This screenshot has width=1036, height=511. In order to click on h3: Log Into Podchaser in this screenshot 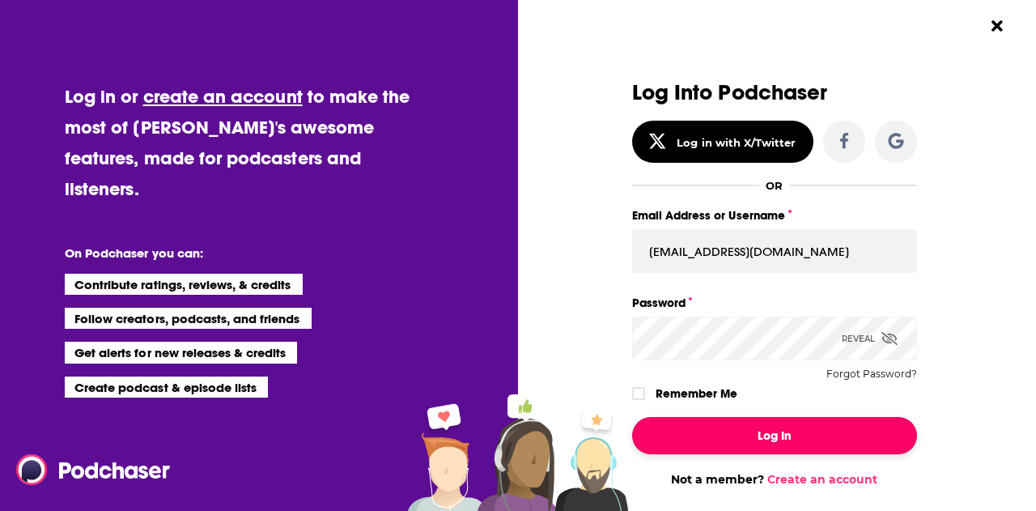, I will do `click(775, 92)`.